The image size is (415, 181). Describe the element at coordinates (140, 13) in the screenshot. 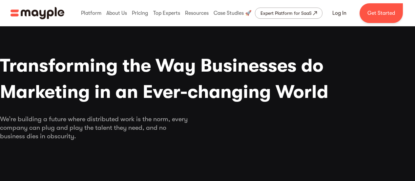

I see `div: Pricing` at that location.